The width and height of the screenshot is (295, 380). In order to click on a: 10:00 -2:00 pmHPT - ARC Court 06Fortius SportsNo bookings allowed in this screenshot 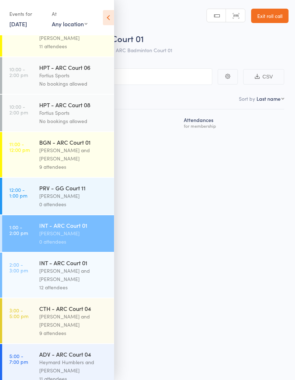, I will do `click(58, 76)`.